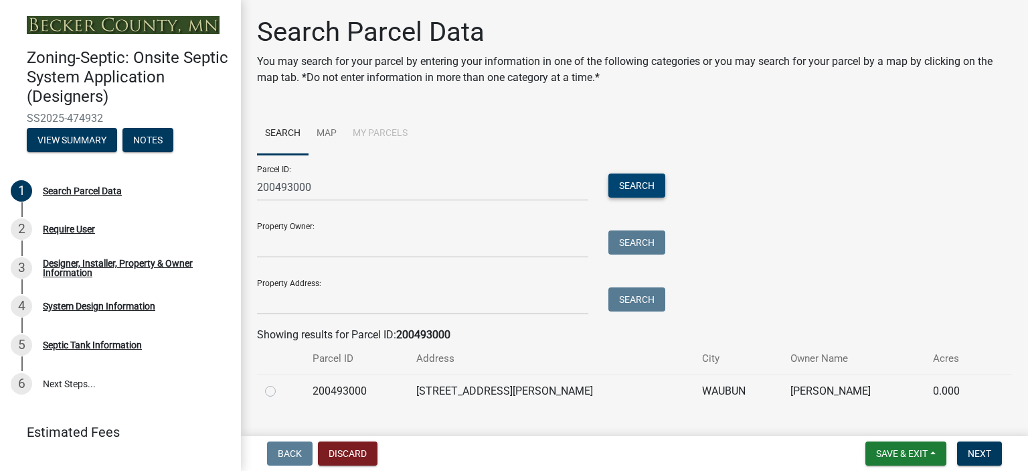 Image resolution: width=1028 pixels, height=471 pixels. What do you see at coordinates (635, 70) in the screenshot?
I see `p: You may search for your parcel by entering your information in one of the following categories or...` at bounding box center [635, 70].